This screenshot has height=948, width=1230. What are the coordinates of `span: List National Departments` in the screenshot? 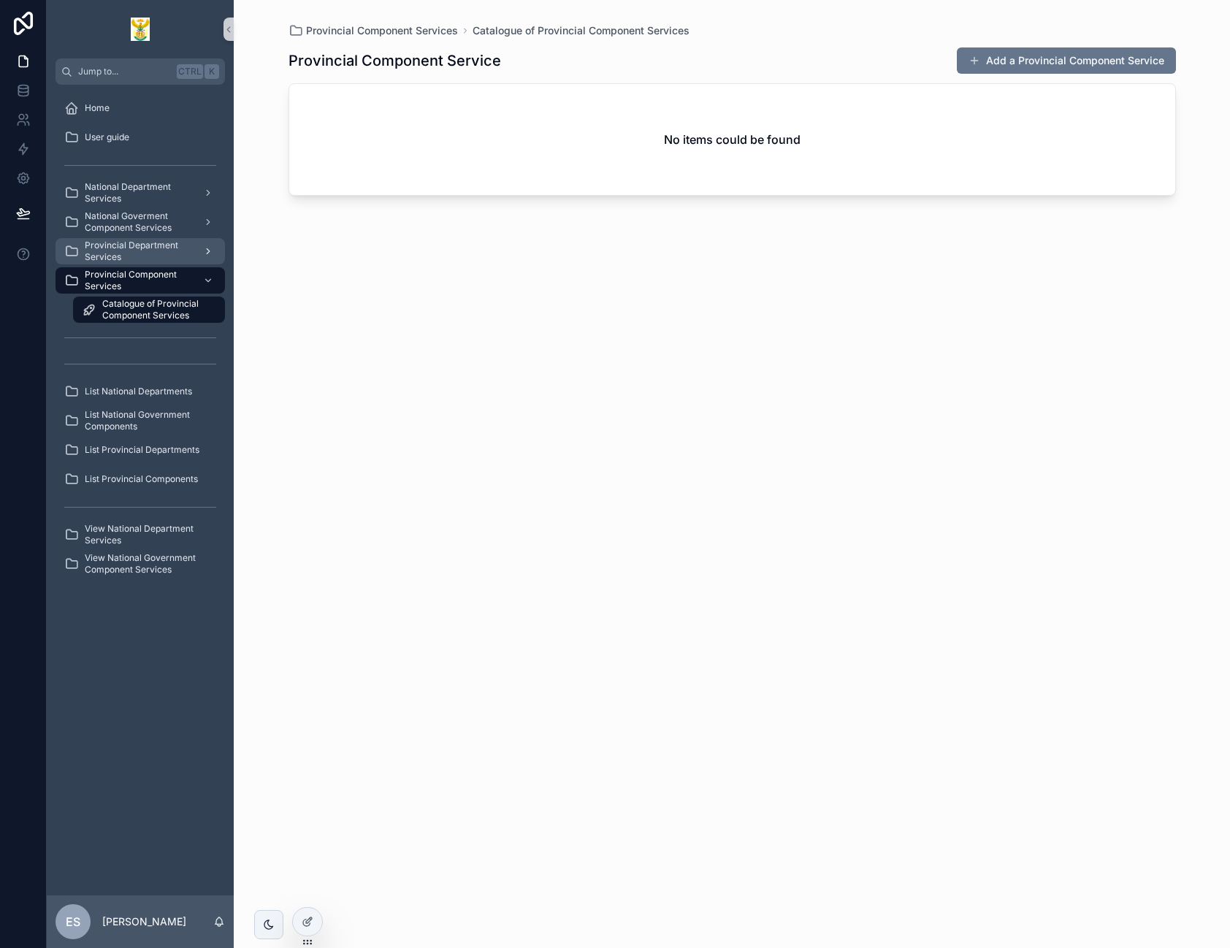 It's located at (138, 391).